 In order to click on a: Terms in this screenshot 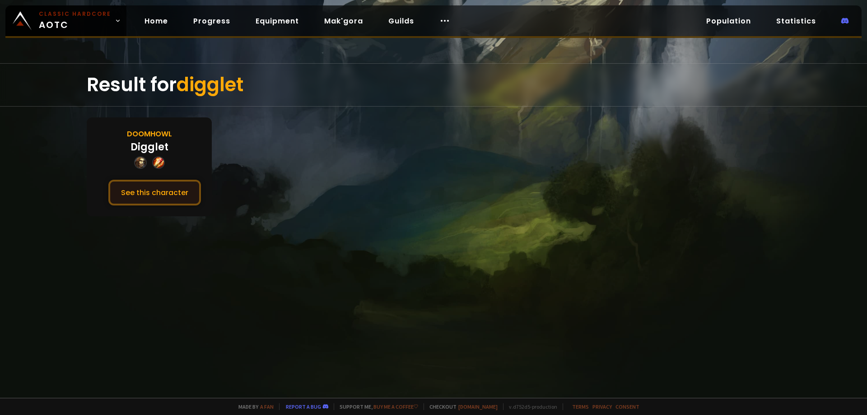, I will do `click(580, 406)`.